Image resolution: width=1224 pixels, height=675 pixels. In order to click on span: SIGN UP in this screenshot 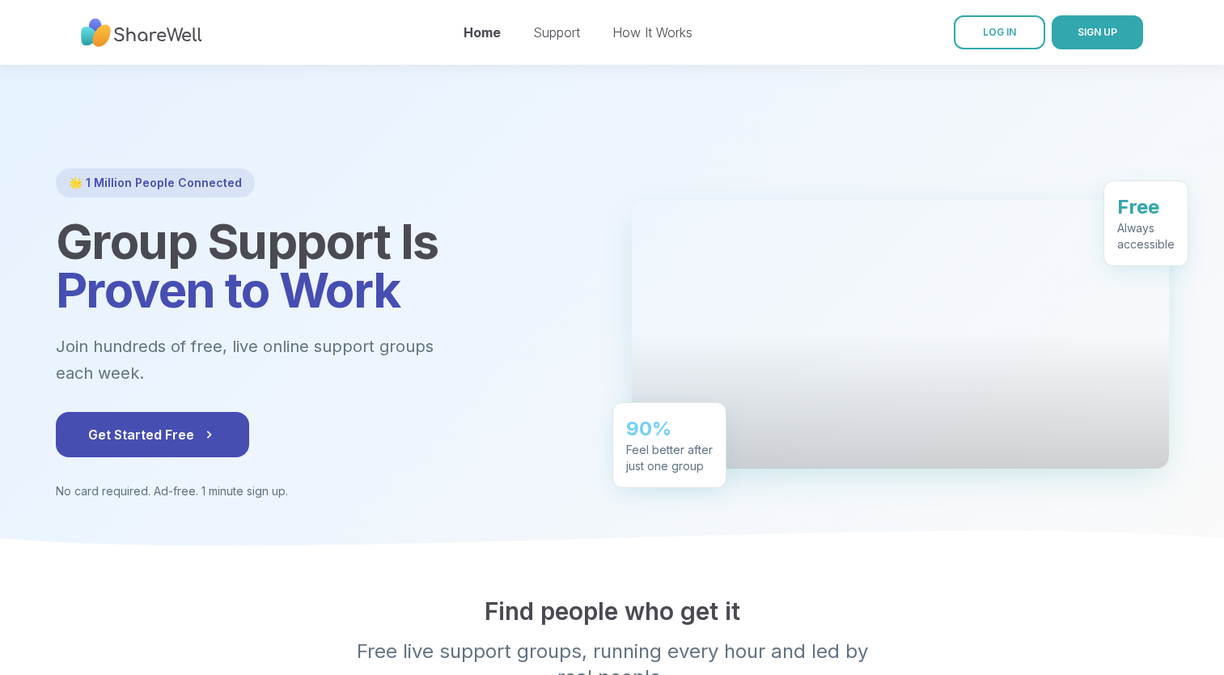, I will do `click(1097, 32)`.